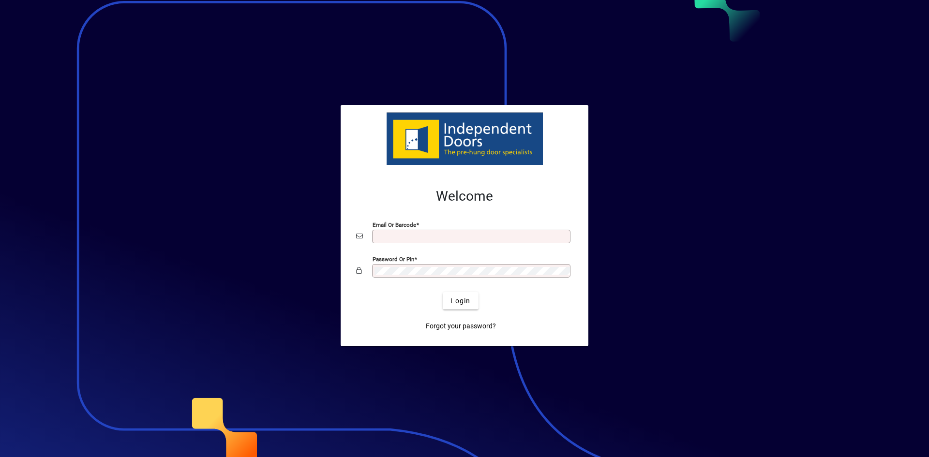  I want to click on button: Login, so click(460, 301).